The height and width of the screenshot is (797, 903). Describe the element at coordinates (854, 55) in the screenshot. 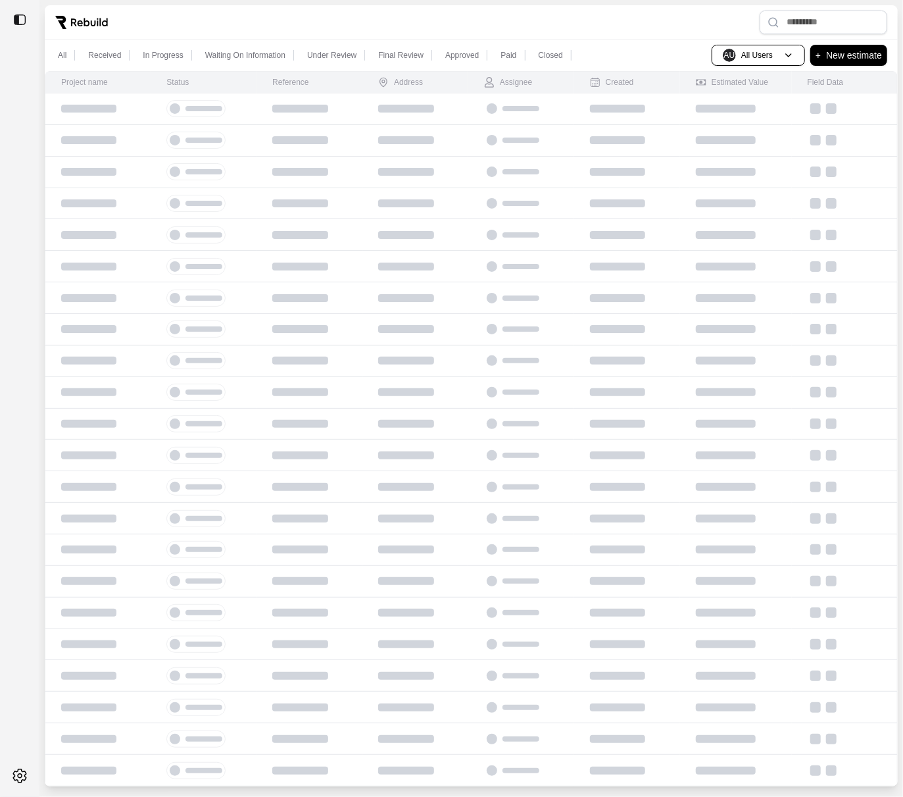

I see `p: New estimate` at that location.